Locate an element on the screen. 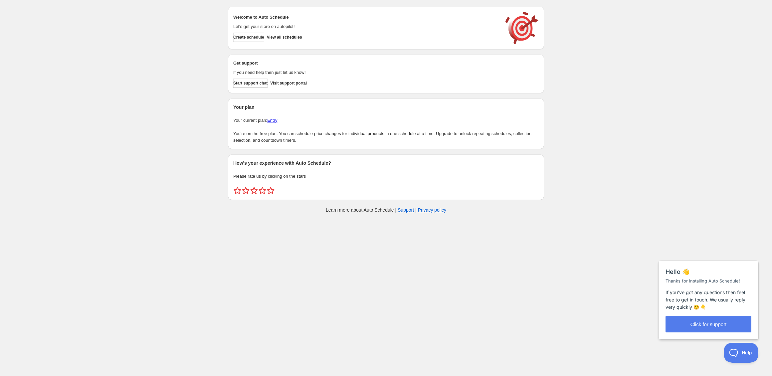  h2: Welcome to Auto Schedule is located at coordinates (366, 17).